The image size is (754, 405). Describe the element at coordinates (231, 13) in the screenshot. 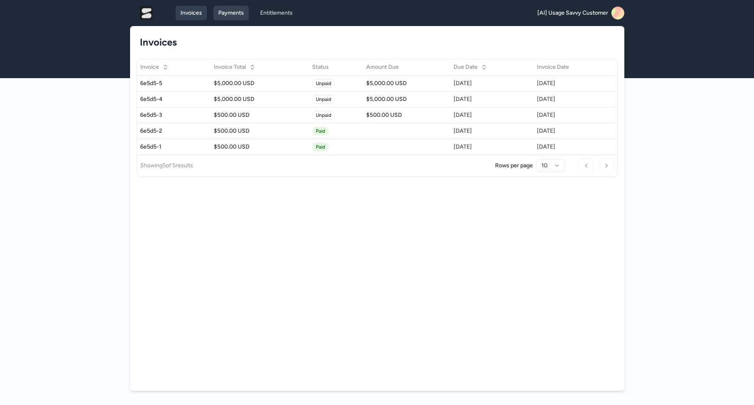

I see `a: Payments` at that location.